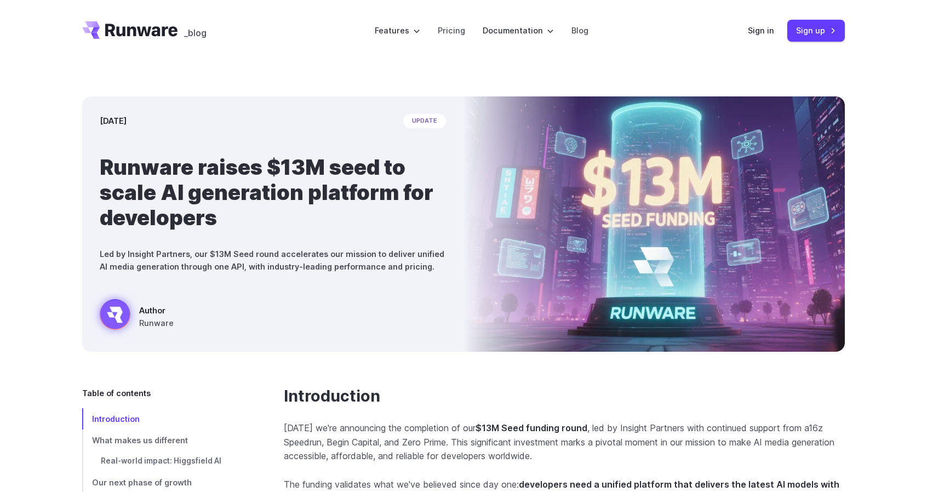 This screenshot has height=492, width=927. What do you see at coordinates (195, 30) in the screenshot?
I see `a: _blog` at bounding box center [195, 30].